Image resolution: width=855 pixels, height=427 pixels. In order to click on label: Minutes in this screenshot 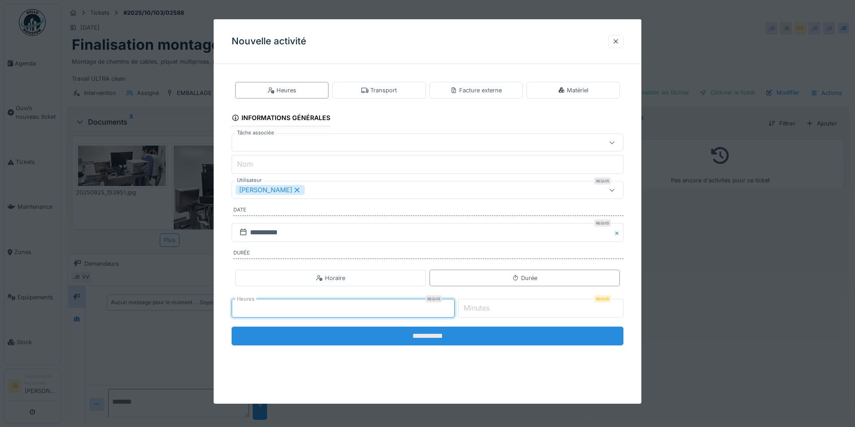, I will do `click(476, 308)`.